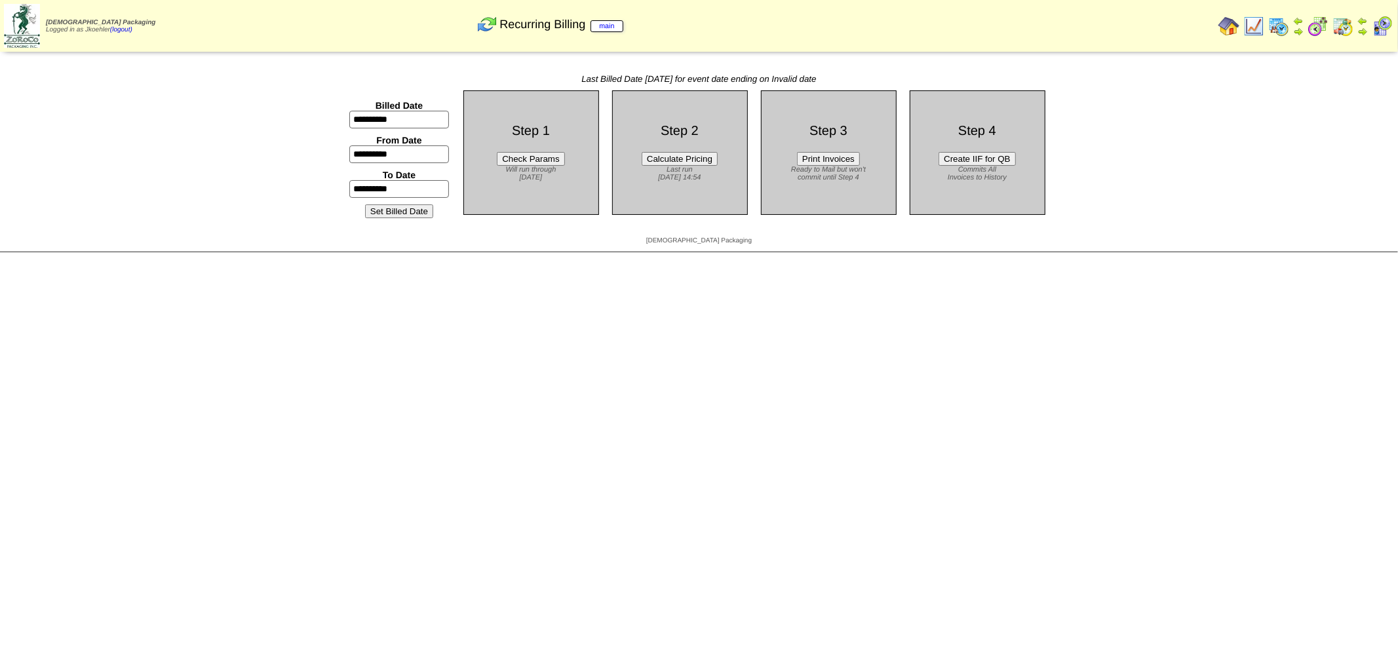 The width and height of the screenshot is (1398, 663). Describe the element at coordinates (398, 140) in the screenshot. I see `label: From Date` at that location.